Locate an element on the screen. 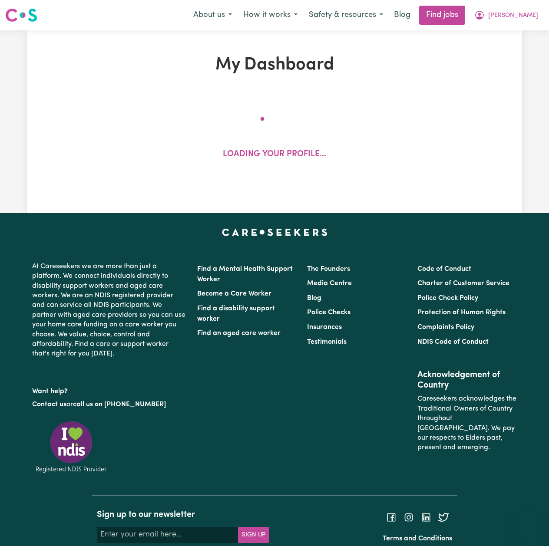  a: Follow Careseekers on Facebook is located at coordinates (391, 517).